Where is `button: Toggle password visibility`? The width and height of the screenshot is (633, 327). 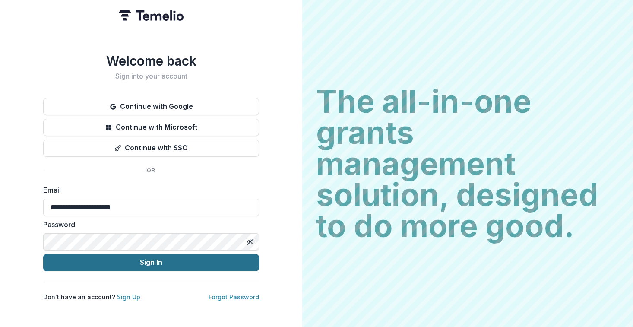 button: Toggle password visibility is located at coordinates (250, 242).